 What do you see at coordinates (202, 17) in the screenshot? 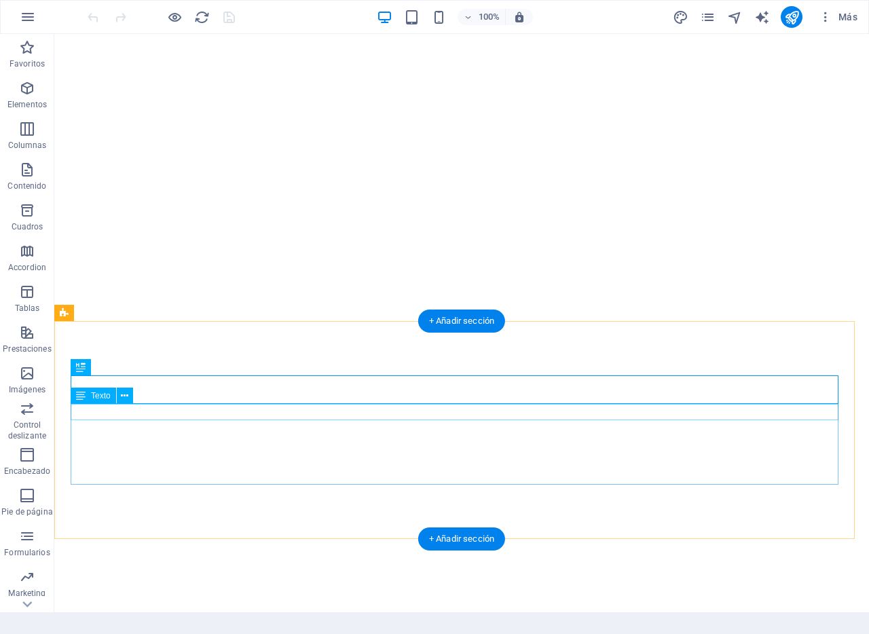
I see `button: reload` at bounding box center [202, 17].